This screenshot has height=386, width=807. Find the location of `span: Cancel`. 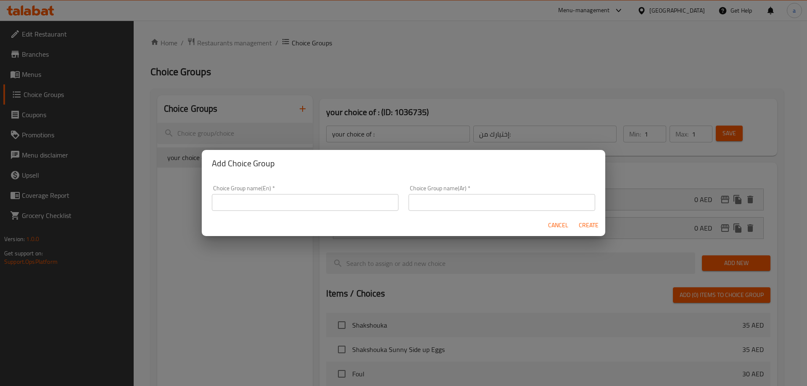

span: Cancel is located at coordinates (558, 225).